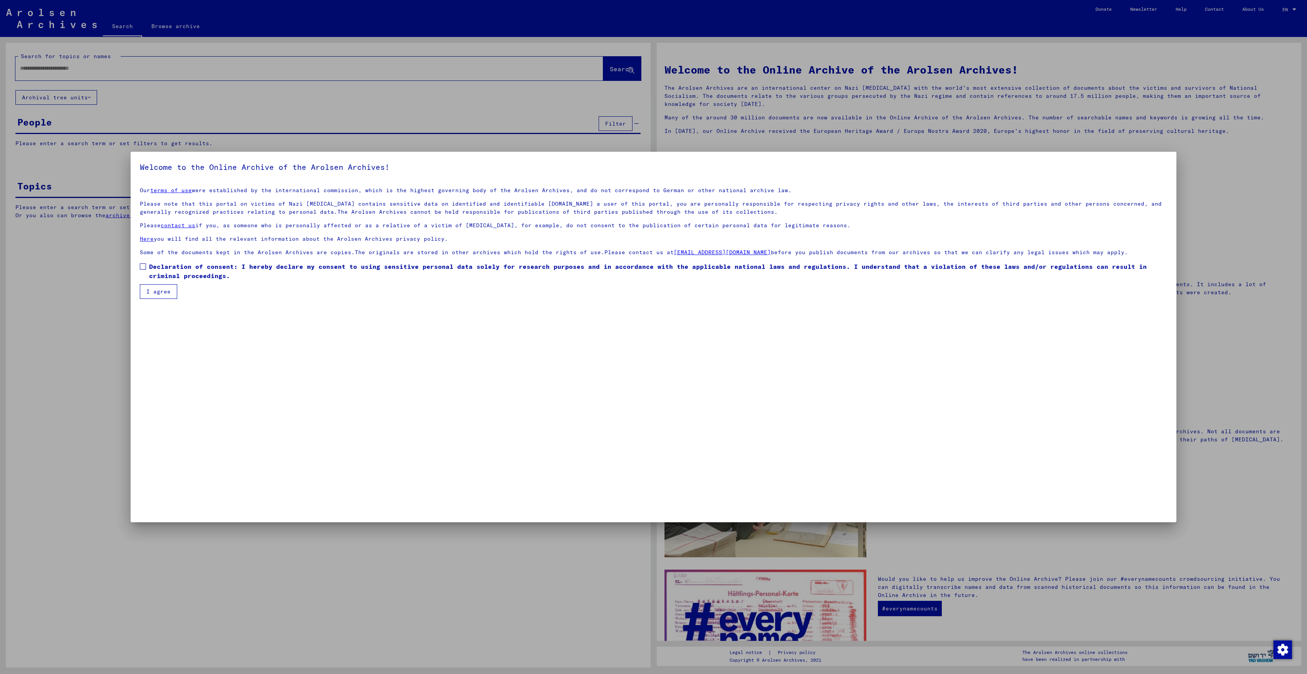  Describe the element at coordinates (178, 225) in the screenshot. I see `a: contact us` at that location.